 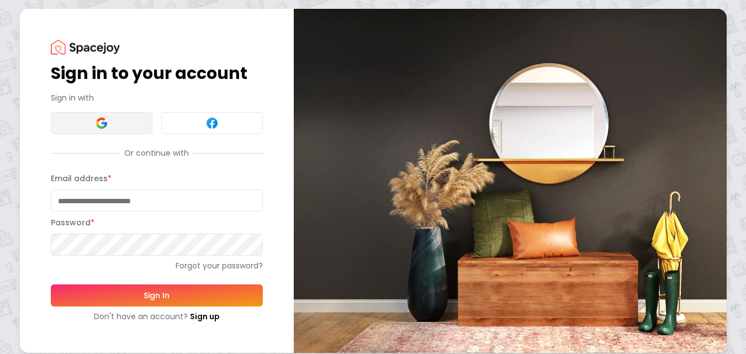 I want to click on a: Forgot your password?, so click(x=157, y=266).